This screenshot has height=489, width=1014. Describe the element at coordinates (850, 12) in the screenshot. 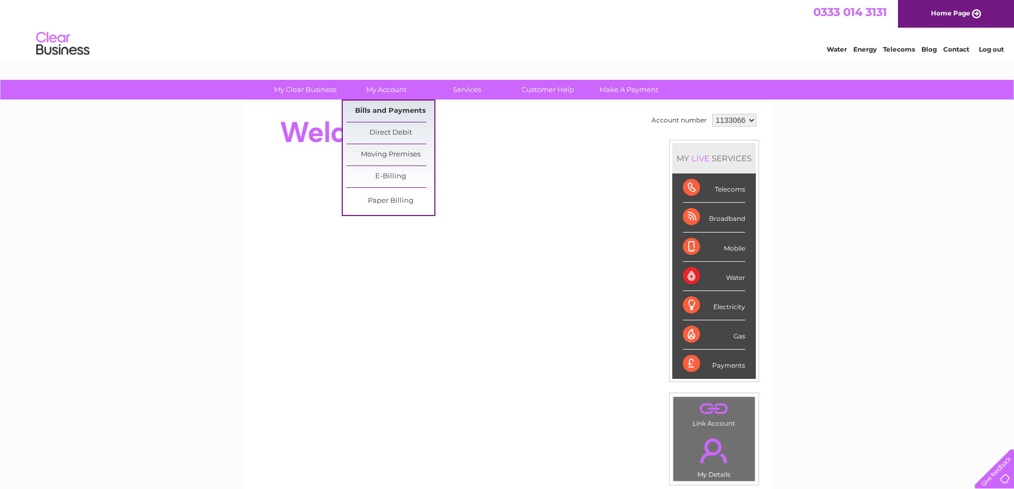

I see `span: 0333 014 3131` at that location.